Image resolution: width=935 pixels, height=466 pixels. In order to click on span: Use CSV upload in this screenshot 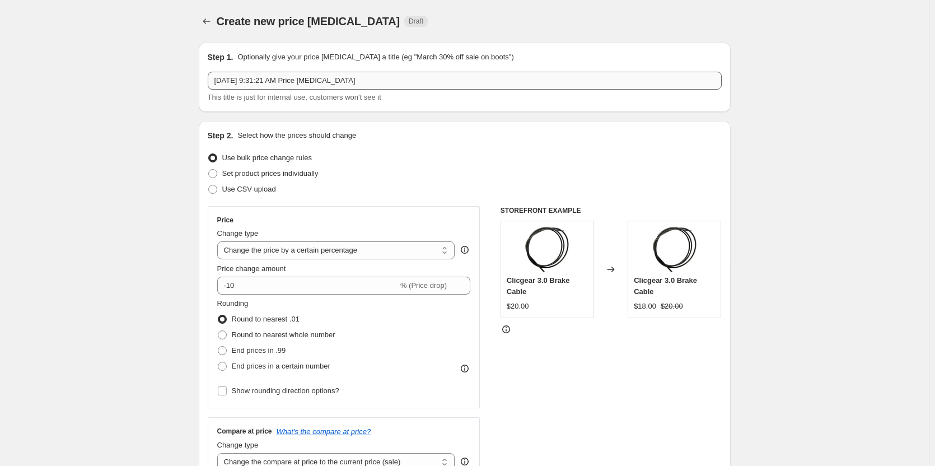, I will do `click(249, 189)`.